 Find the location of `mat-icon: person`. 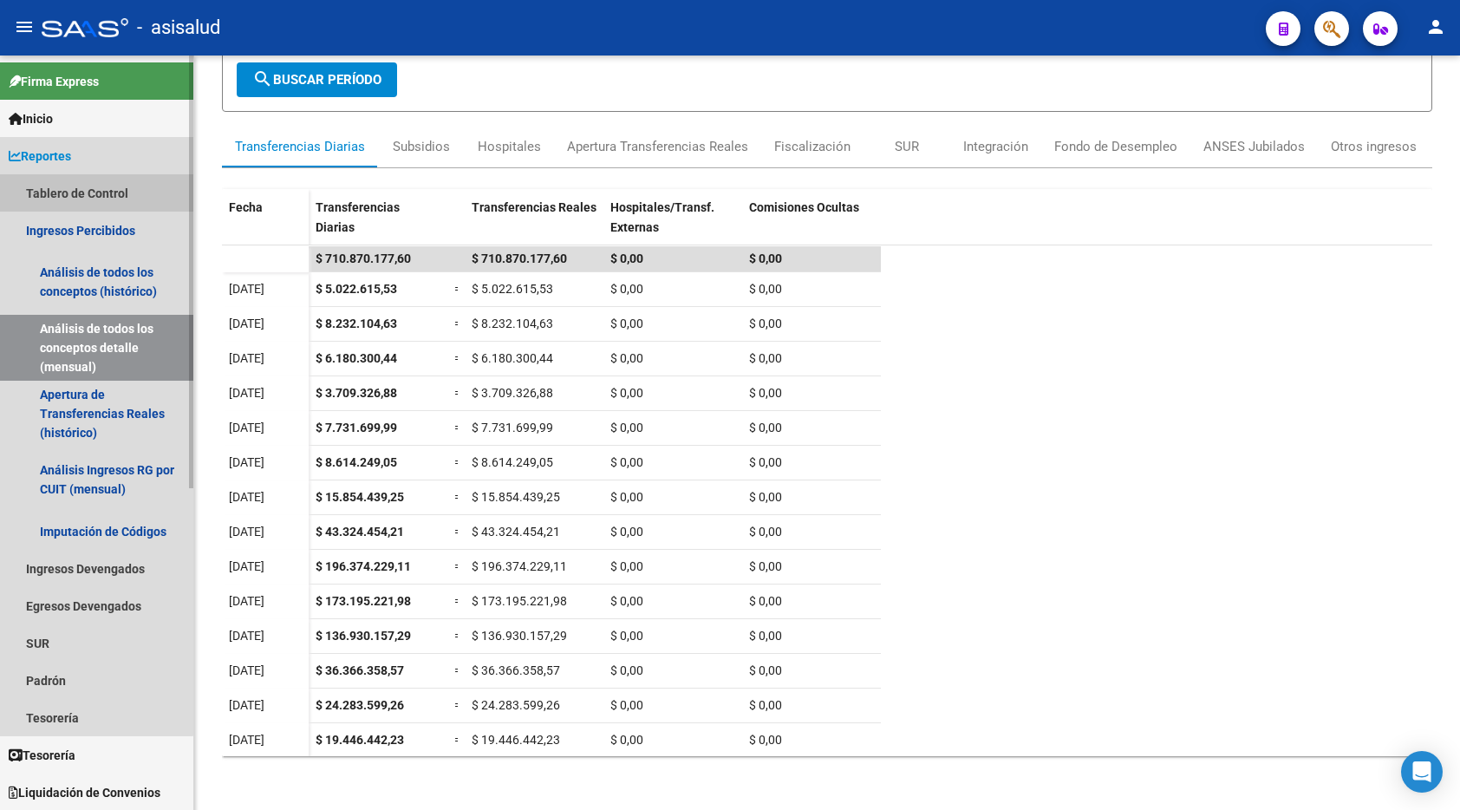

mat-icon: person is located at coordinates (1436, 27).